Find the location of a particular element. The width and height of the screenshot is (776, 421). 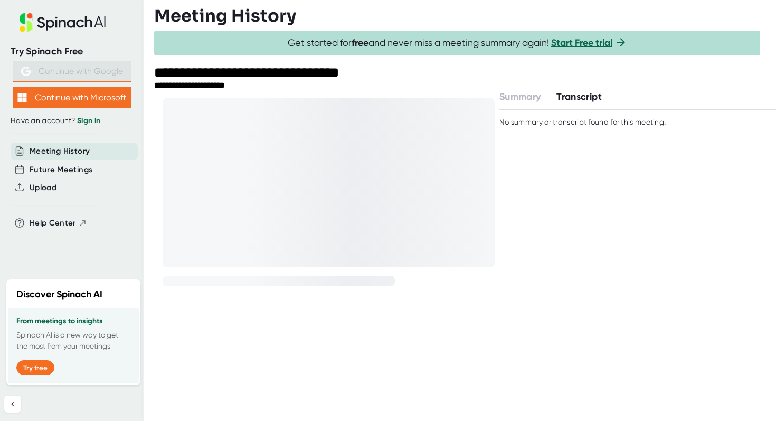

button: Meeting History is located at coordinates (60, 151).